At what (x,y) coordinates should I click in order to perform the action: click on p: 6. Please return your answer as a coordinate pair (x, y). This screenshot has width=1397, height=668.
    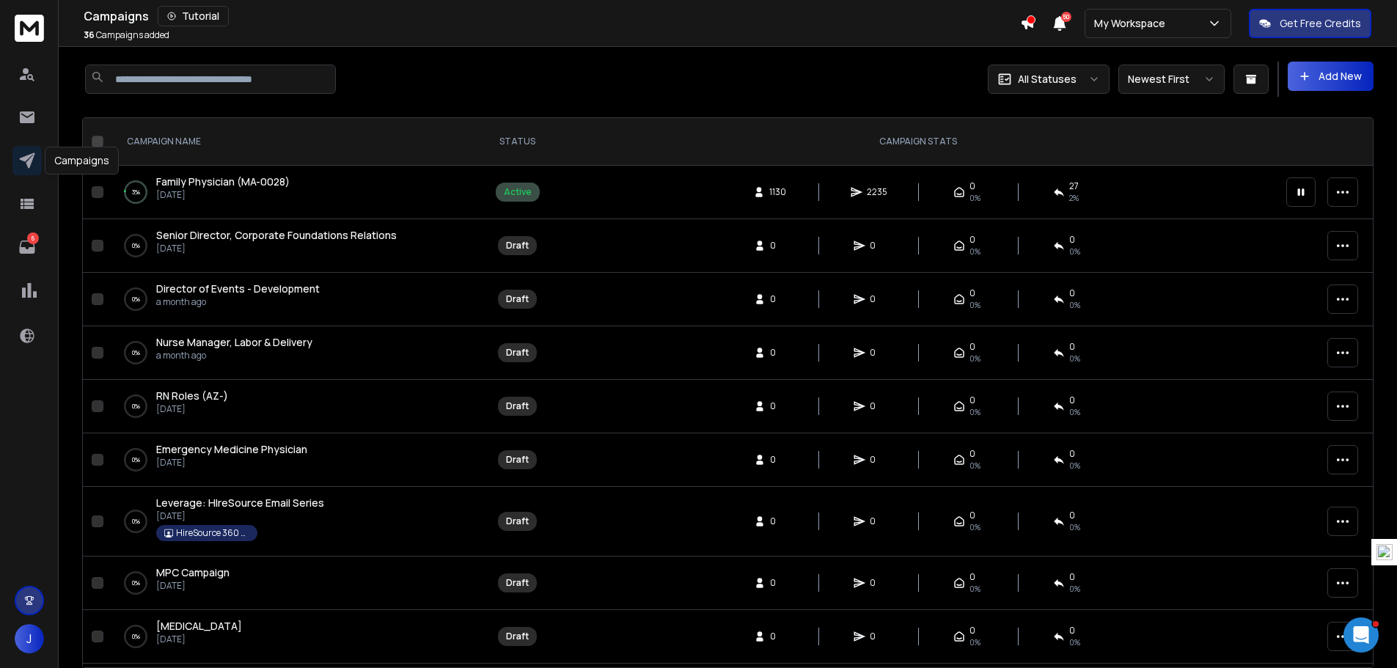
    Looking at the image, I should click on (33, 238).